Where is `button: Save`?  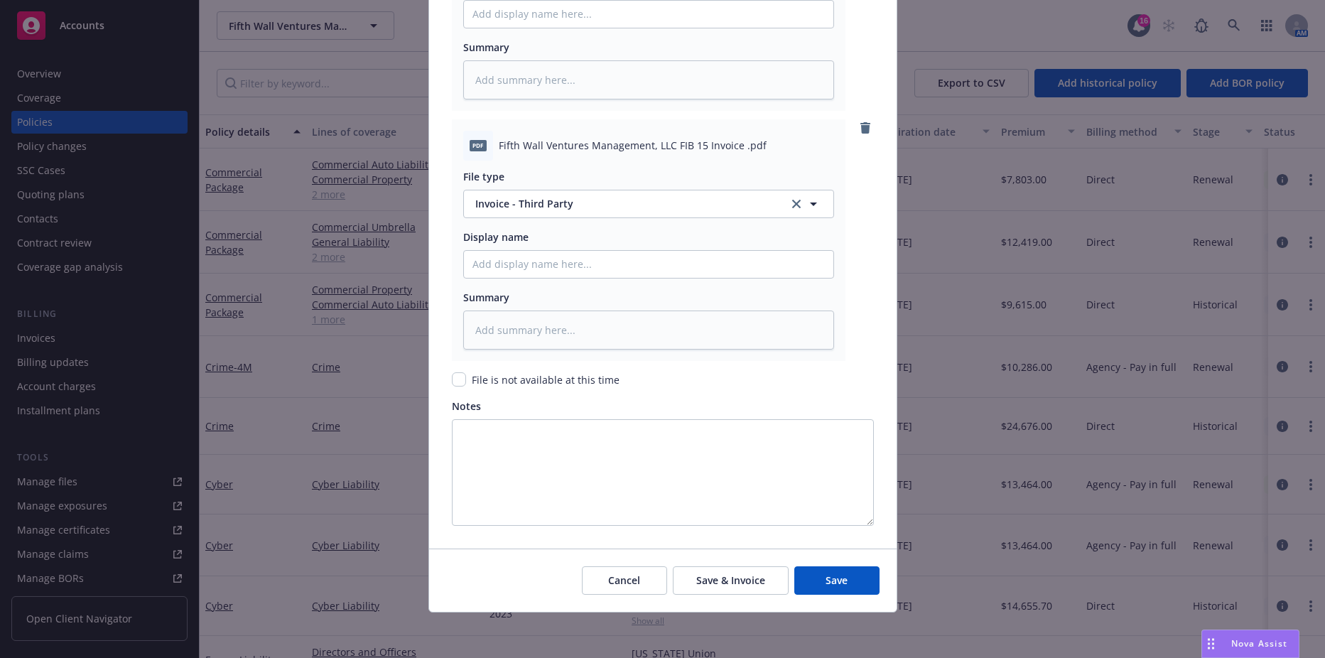 button: Save is located at coordinates (837, 581).